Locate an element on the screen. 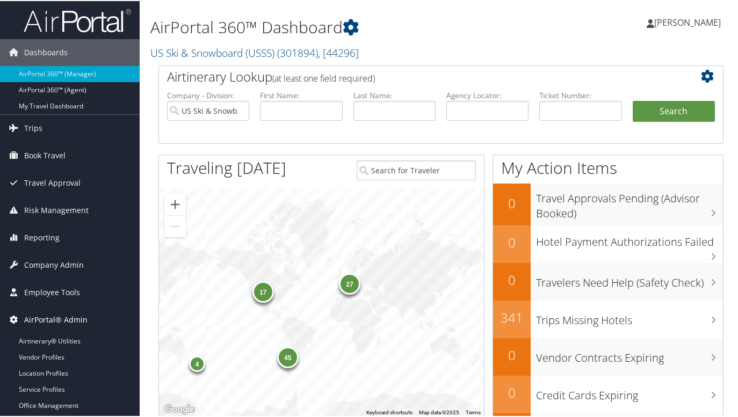 This screenshot has width=738, height=417. span: Travel Approval is located at coordinates (52, 182).